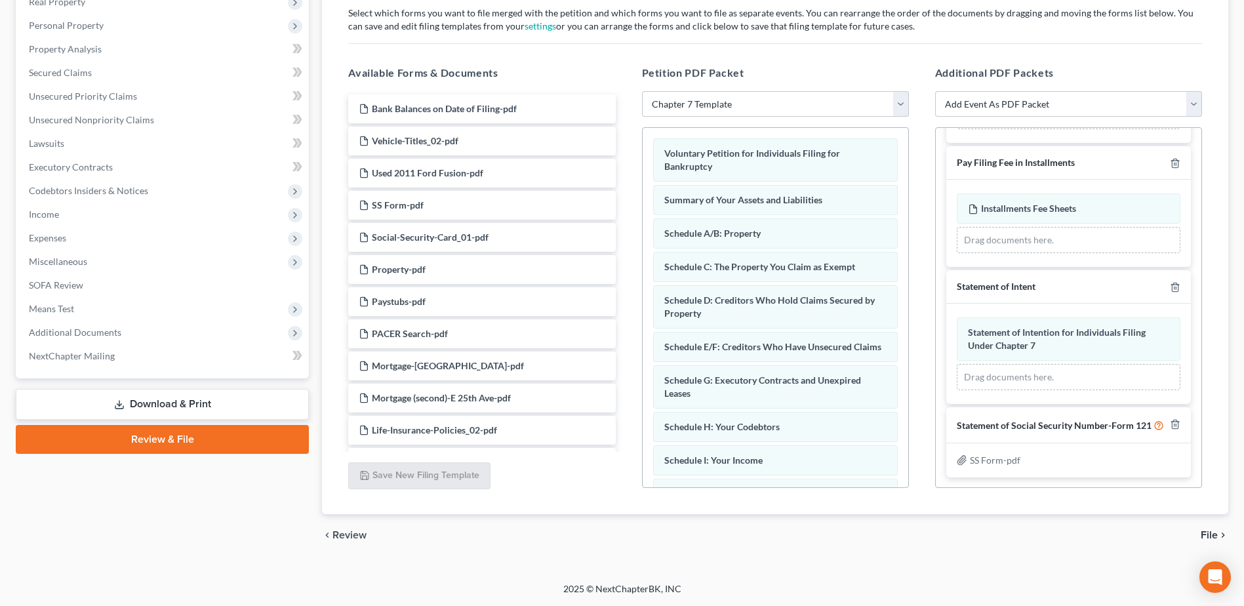  Describe the element at coordinates (51, 308) in the screenshot. I see `span: Means Test` at that location.